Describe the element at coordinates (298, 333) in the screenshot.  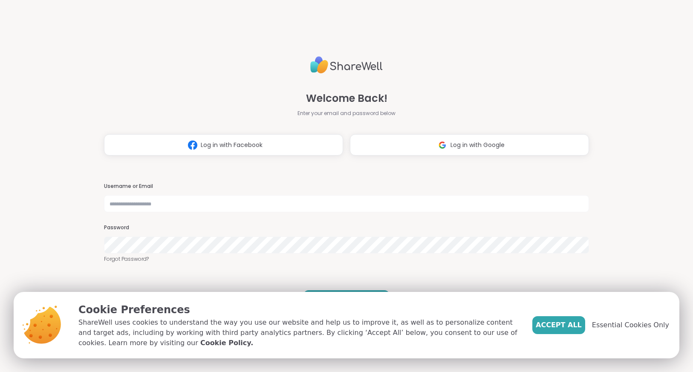
I see `p: ShareWell uses cookies to understand the way you use our website and help us to improve it, as we...` at that location.